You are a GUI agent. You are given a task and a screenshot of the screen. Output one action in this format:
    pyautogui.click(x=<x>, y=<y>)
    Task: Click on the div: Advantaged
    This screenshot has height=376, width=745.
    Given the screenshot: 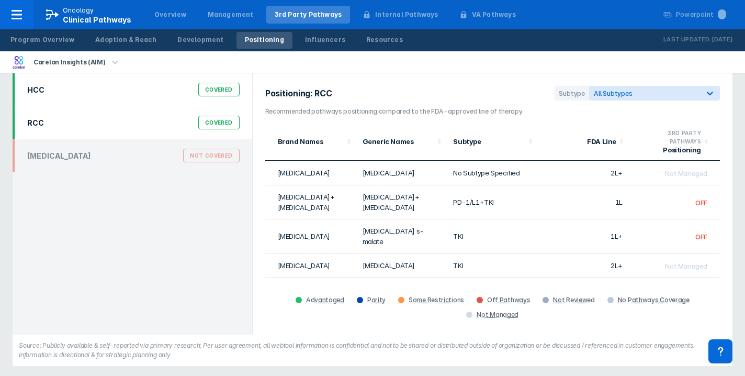 What is the action you would take?
    pyautogui.click(x=325, y=300)
    